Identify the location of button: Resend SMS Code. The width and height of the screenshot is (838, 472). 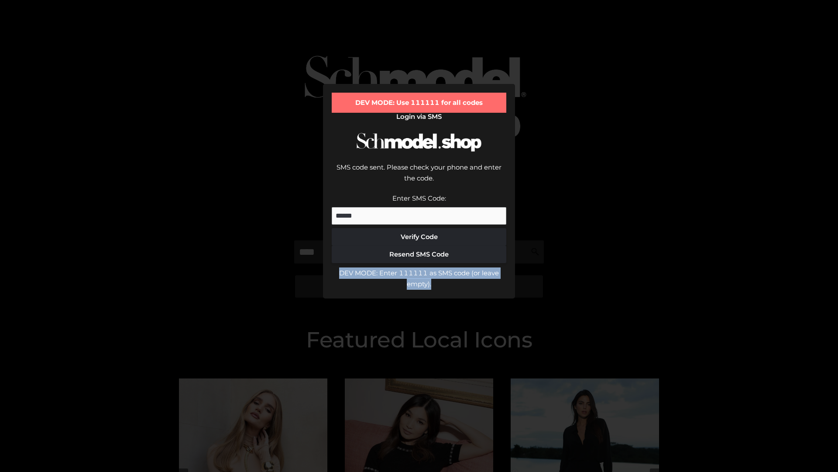
(419, 254).